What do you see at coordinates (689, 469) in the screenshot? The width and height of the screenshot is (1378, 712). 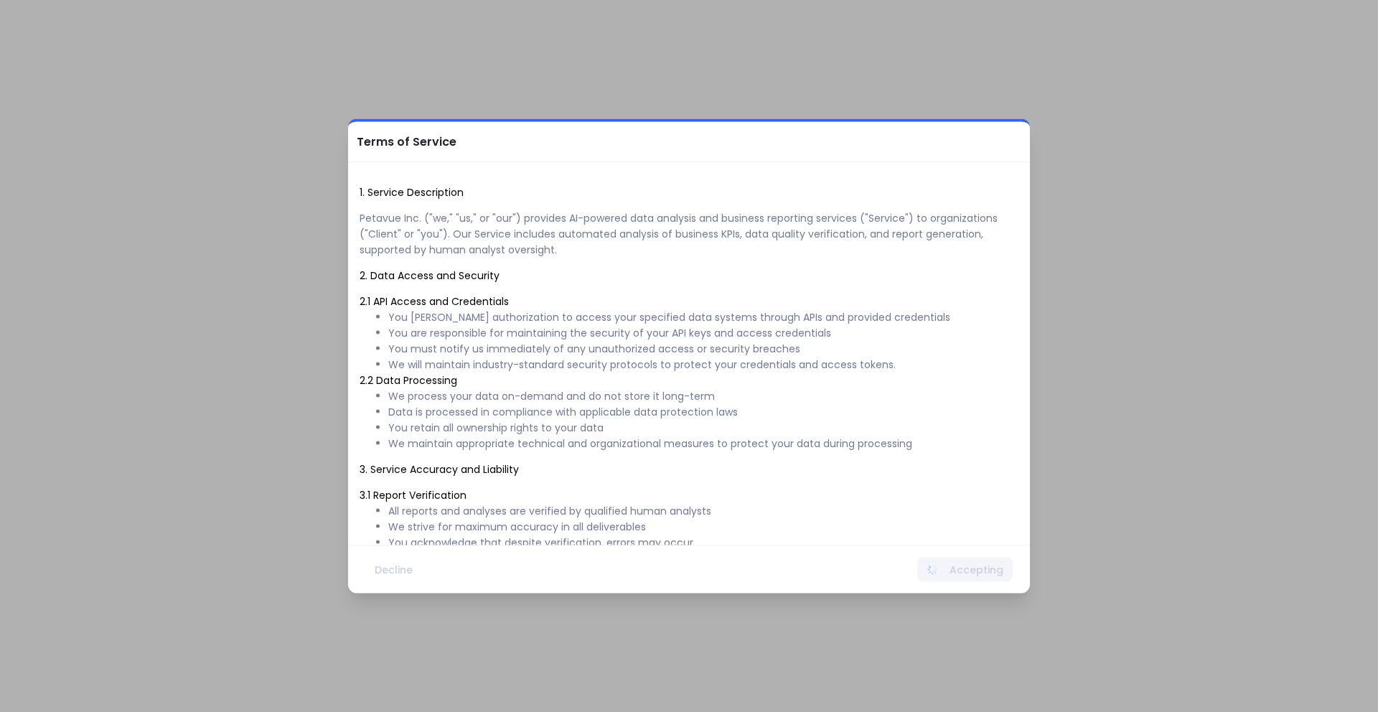 I see `h2: 3. Service Accuracy and Liability` at bounding box center [689, 469].